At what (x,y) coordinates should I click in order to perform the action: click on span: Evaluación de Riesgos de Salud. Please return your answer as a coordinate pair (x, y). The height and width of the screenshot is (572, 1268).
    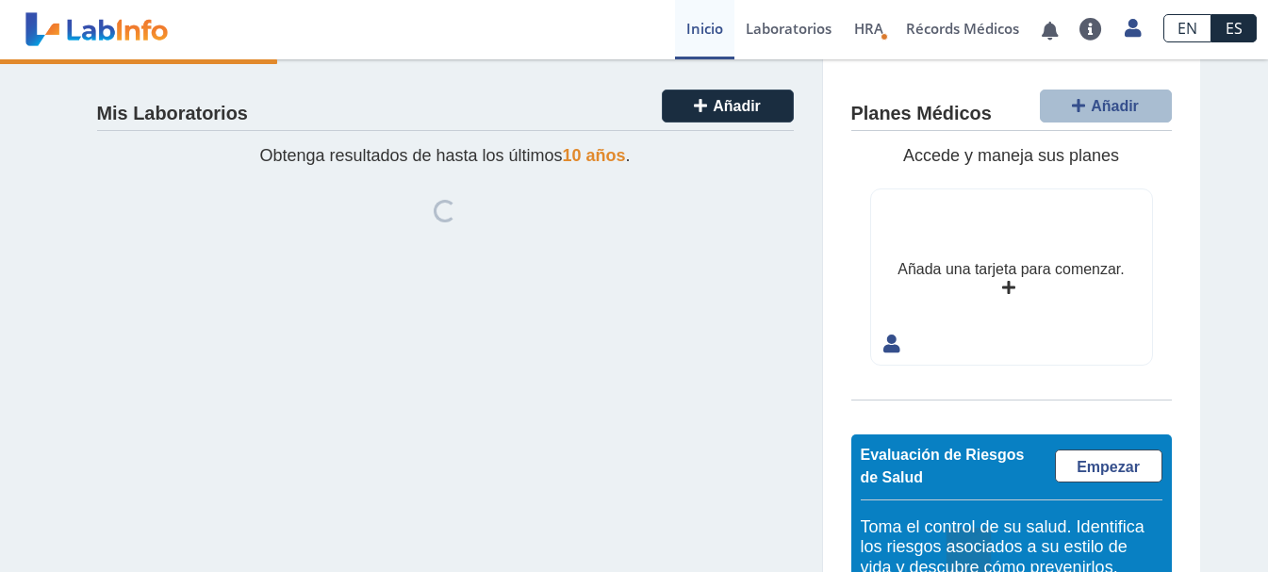
    Looking at the image, I should click on (943, 466).